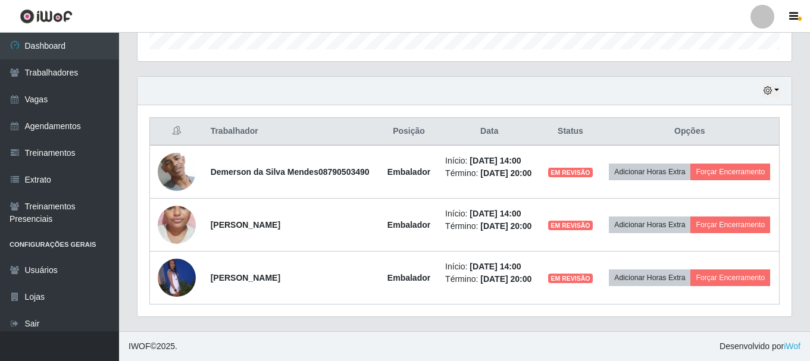 This screenshot has width=810, height=361. Describe the element at coordinates (153, 347) in the screenshot. I see `span: © 2025 .` at that location.